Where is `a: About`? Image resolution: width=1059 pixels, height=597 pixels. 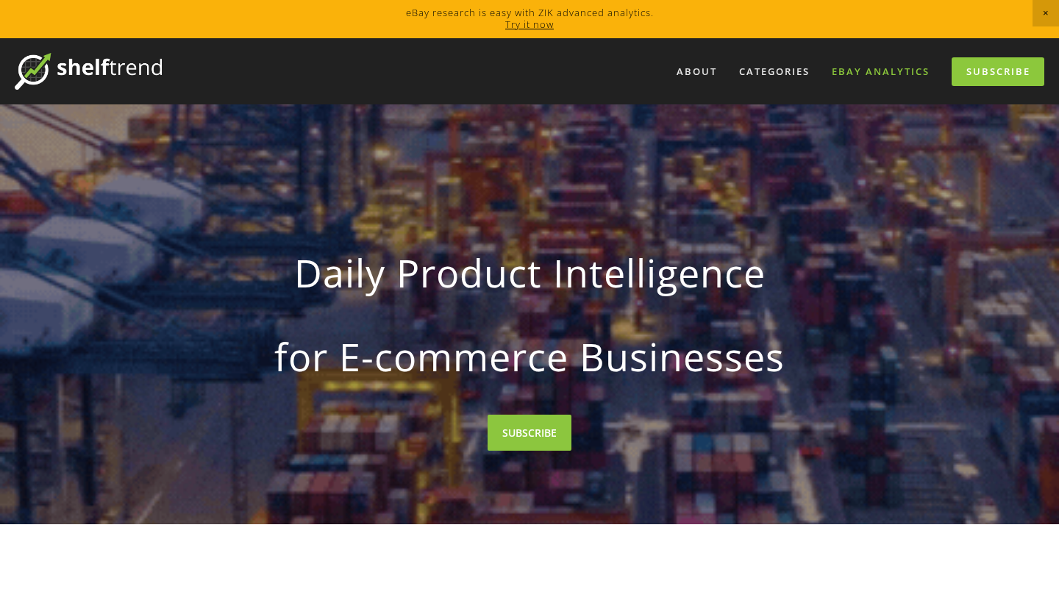
a: About is located at coordinates (697, 71).